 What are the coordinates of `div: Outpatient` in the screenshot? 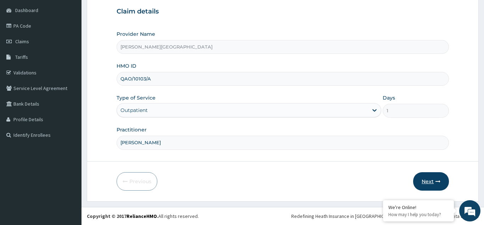 It's located at (134, 110).